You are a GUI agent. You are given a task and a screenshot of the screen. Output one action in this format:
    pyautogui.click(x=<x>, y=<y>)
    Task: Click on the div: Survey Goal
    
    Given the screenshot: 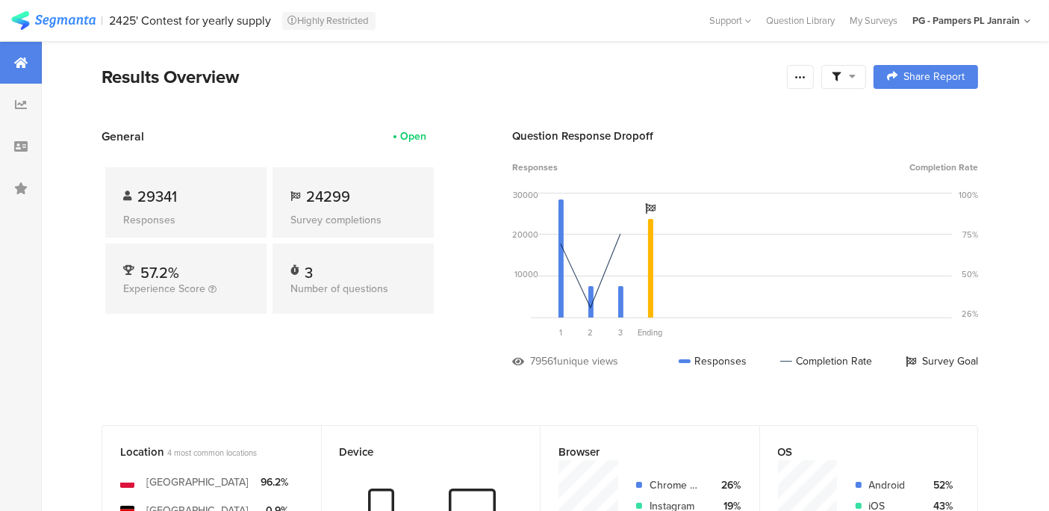 What is the action you would take?
    pyautogui.click(x=942, y=361)
    